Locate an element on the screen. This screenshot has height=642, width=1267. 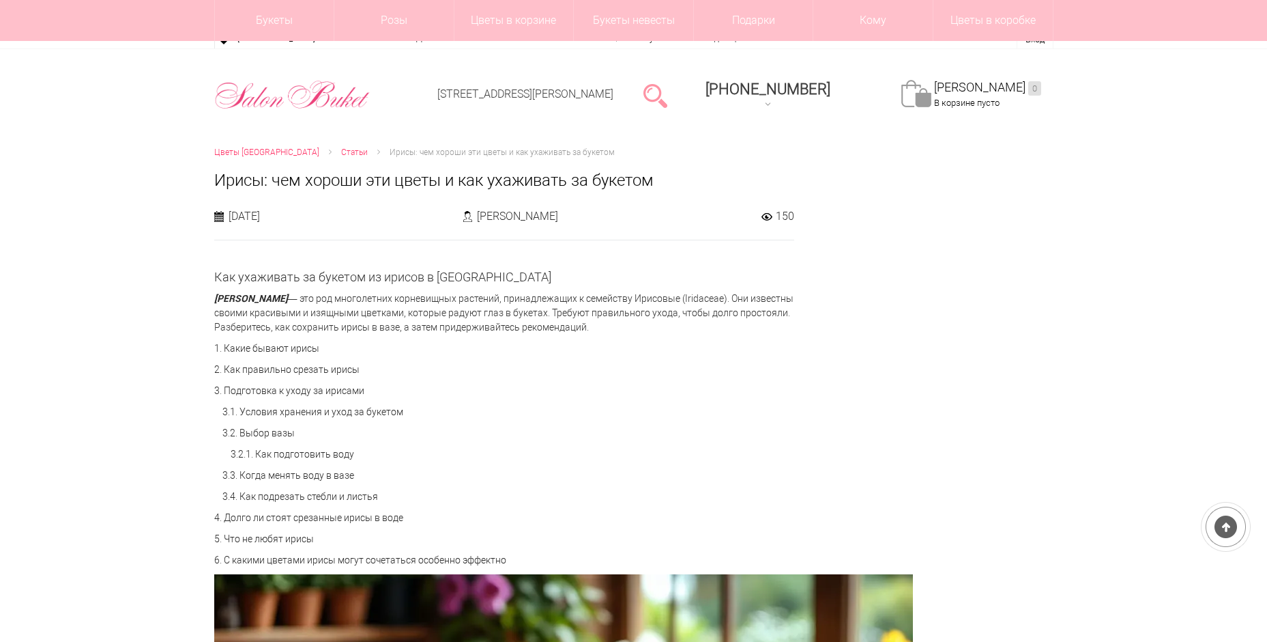
a: 3.4. Как подрезать стебли и листья is located at coordinates (300, 496).